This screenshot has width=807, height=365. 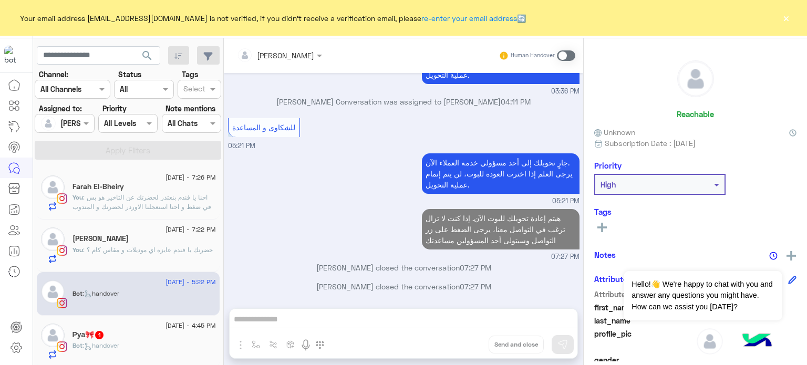 What do you see at coordinates (130, 74) in the screenshot?
I see `label: Status` at bounding box center [130, 74].